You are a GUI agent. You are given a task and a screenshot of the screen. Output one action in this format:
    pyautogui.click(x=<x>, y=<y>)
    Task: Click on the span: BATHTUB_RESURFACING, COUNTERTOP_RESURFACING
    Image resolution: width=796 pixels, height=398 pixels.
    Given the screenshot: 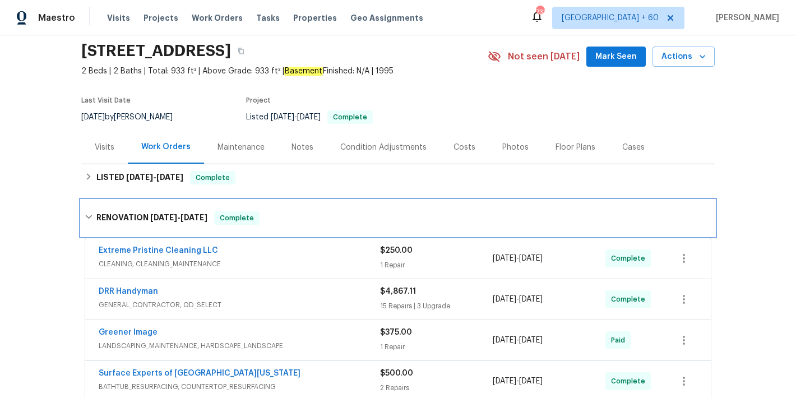 What is the action you would take?
    pyautogui.click(x=239, y=387)
    